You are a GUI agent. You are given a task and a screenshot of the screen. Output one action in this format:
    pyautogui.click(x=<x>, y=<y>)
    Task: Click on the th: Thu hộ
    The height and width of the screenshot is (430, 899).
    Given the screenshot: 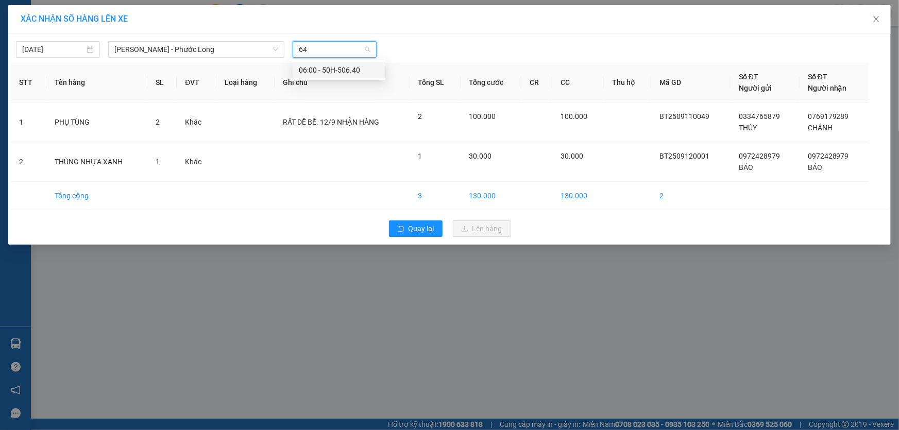 What is the action you would take?
    pyautogui.click(x=628, y=82)
    